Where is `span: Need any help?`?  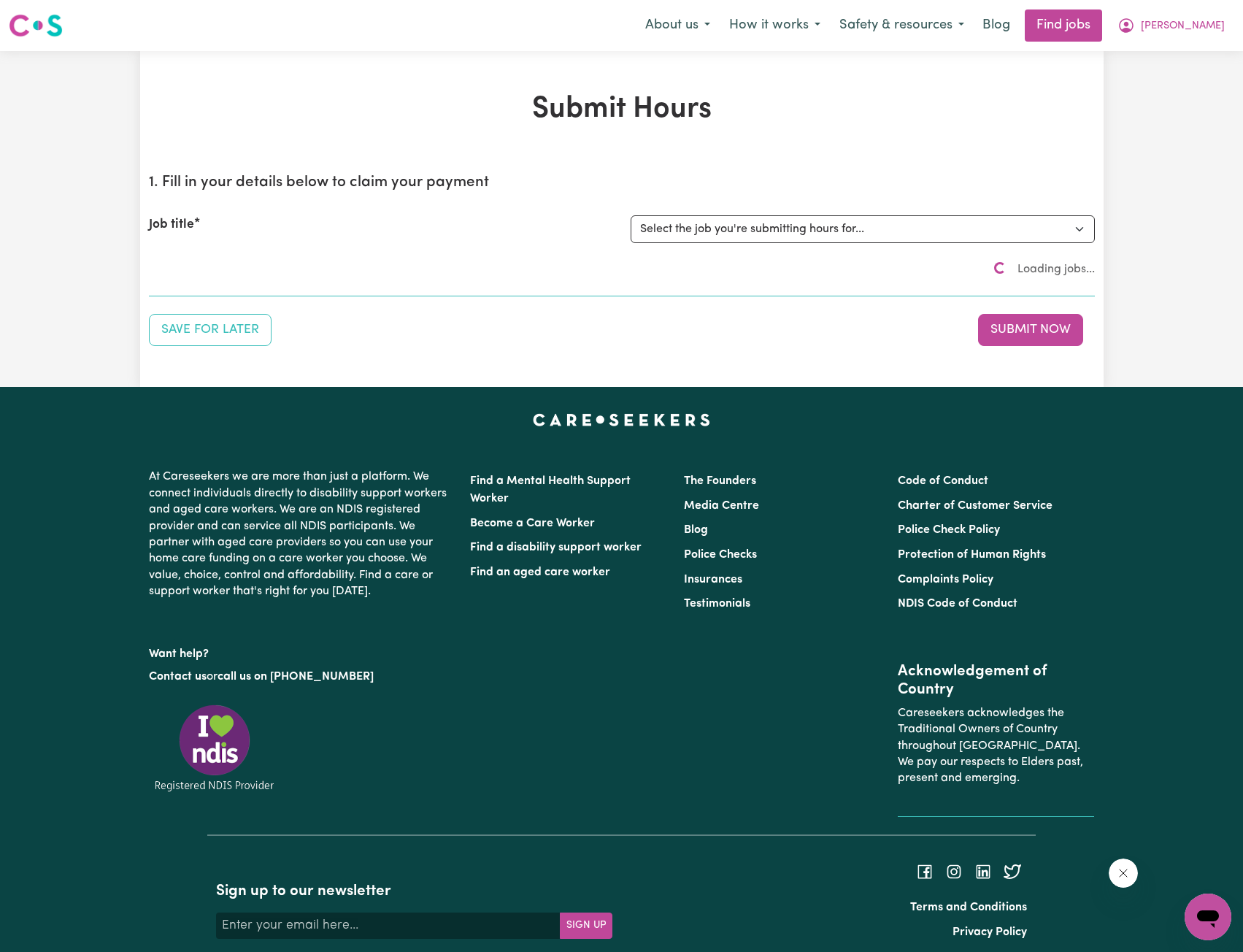 span: Need any help? is located at coordinates (48, 16).